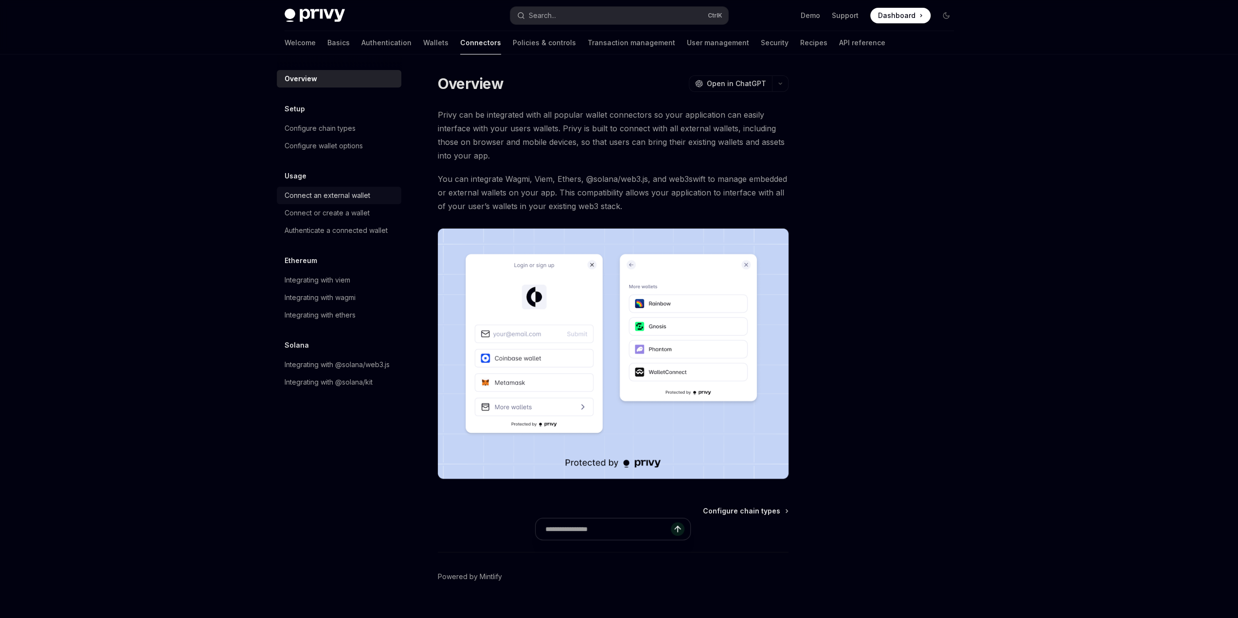 This screenshot has width=1238, height=618. What do you see at coordinates (900, 16) in the screenshot?
I see `a: Dashboard` at bounding box center [900, 16].